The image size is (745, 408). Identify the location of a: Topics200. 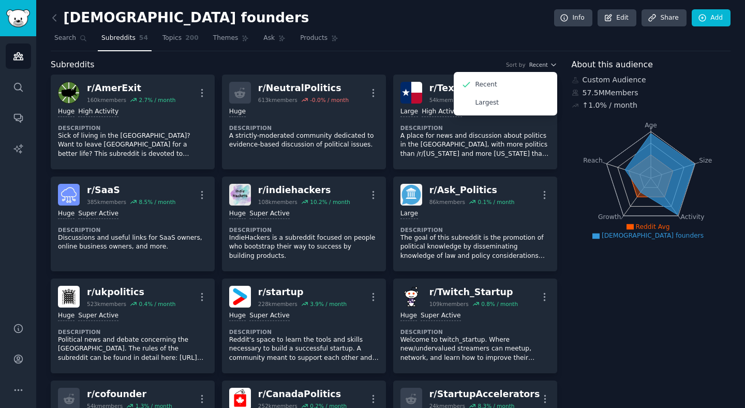
(181, 40).